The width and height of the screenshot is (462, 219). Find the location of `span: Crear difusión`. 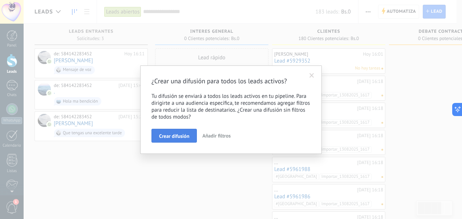

span: Crear difusión is located at coordinates (174, 136).